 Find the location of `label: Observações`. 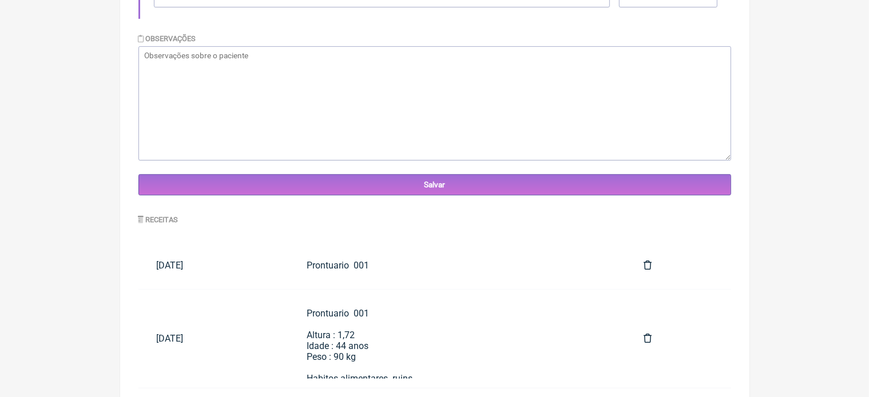

label: Observações is located at coordinates (167, 38).